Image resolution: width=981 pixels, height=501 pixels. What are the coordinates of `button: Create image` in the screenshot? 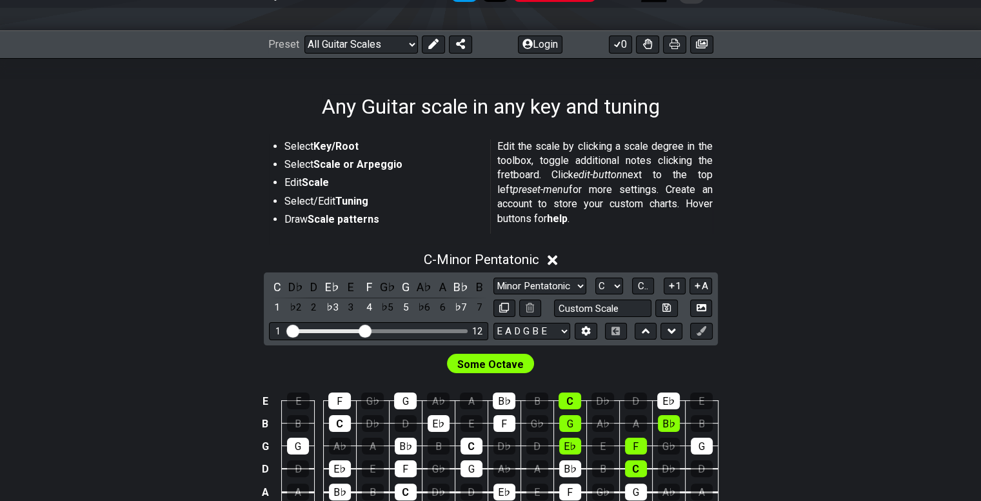 It's located at (702, 45).